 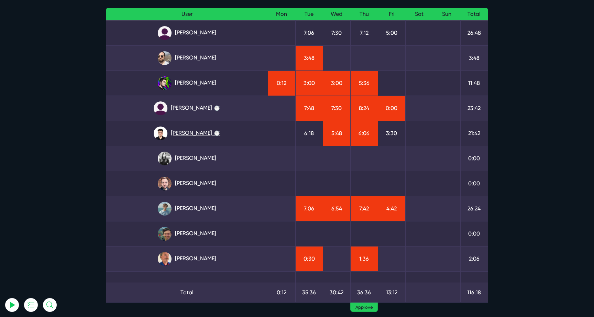 I want to click on td: 23:42, so click(x=474, y=108).